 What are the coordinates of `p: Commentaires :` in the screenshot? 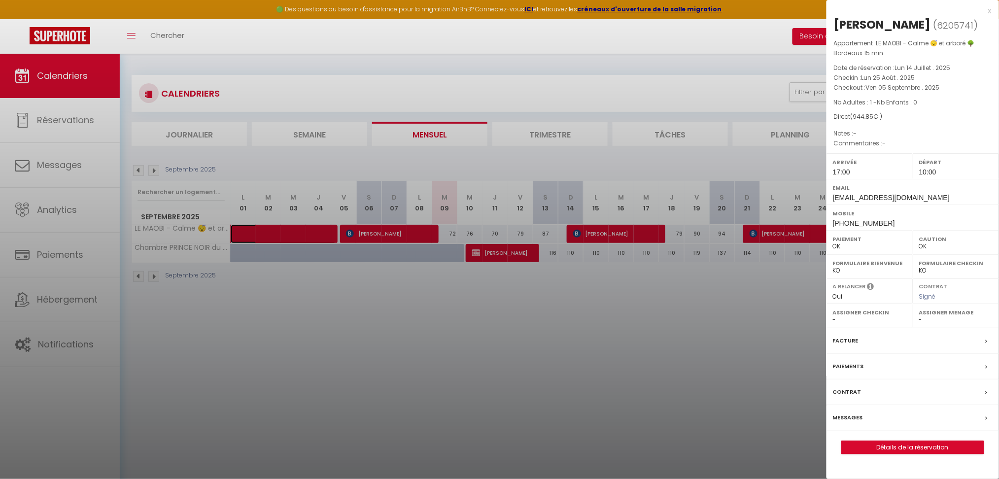 It's located at (912, 143).